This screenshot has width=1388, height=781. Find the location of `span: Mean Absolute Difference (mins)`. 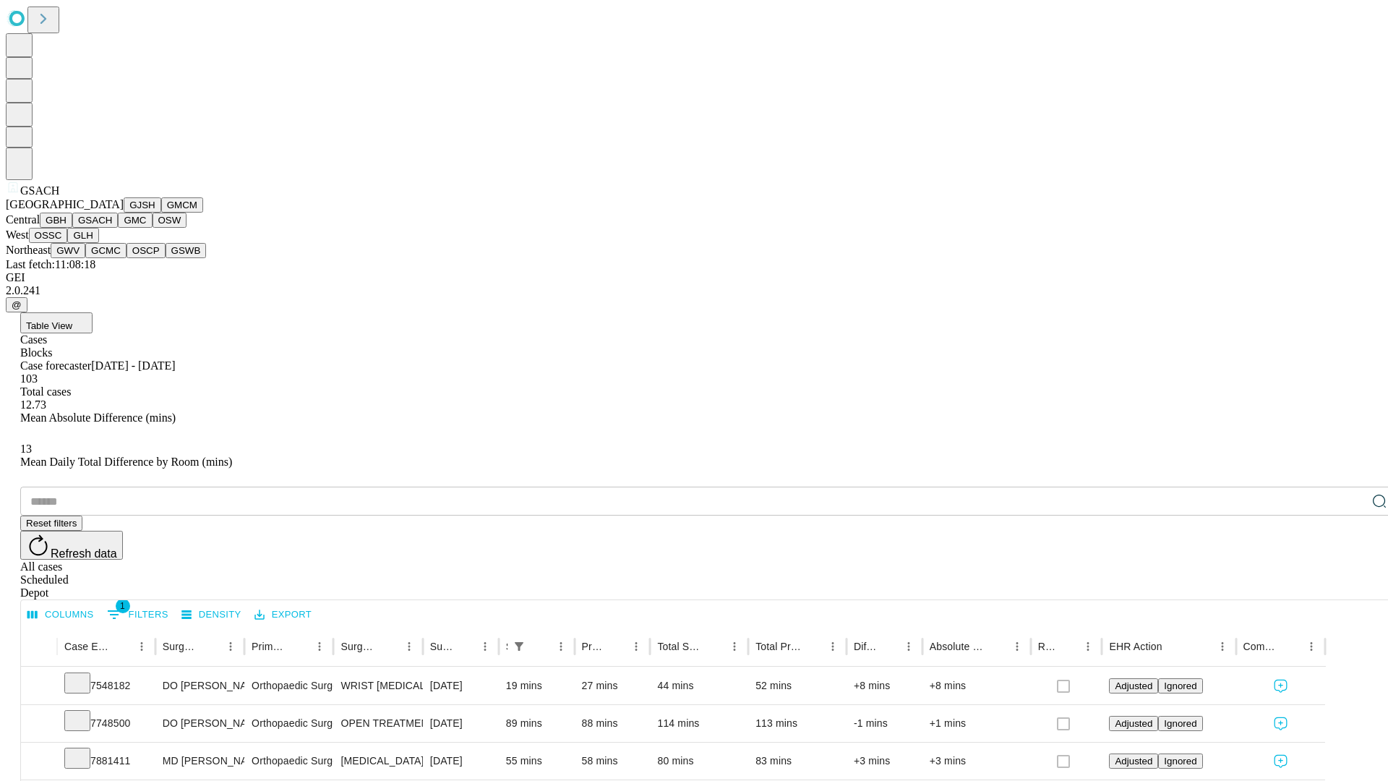

span: Mean Absolute Difference (mins) is located at coordinates (98, 417).